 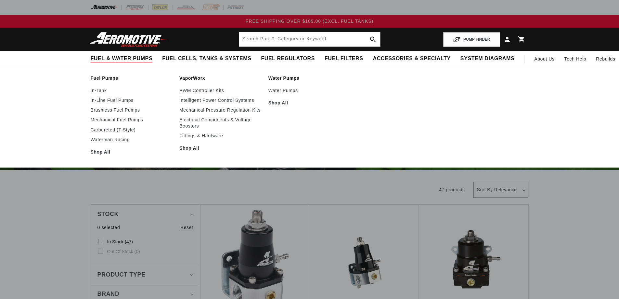 I want to click on a: Fuel Pumps, so click(x=132, y=78).